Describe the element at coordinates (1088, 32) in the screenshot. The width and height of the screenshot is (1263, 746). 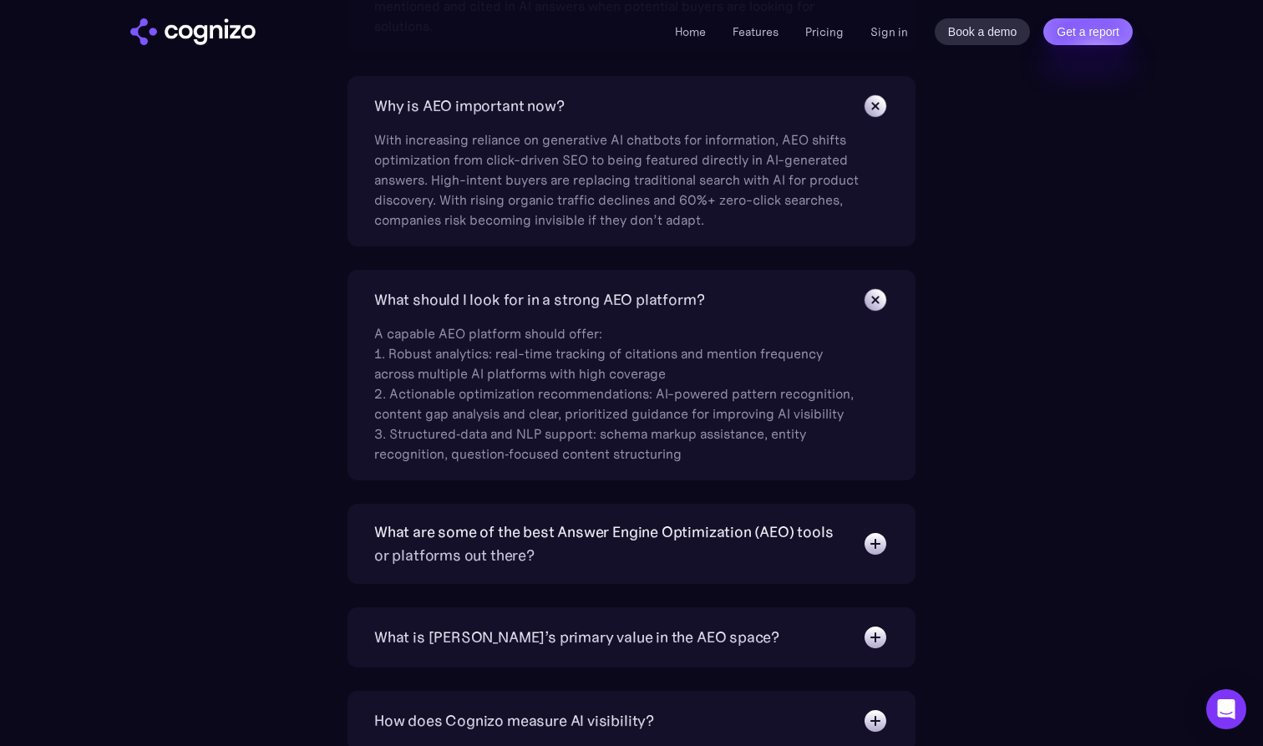
I see `a: Get a report` at that location.